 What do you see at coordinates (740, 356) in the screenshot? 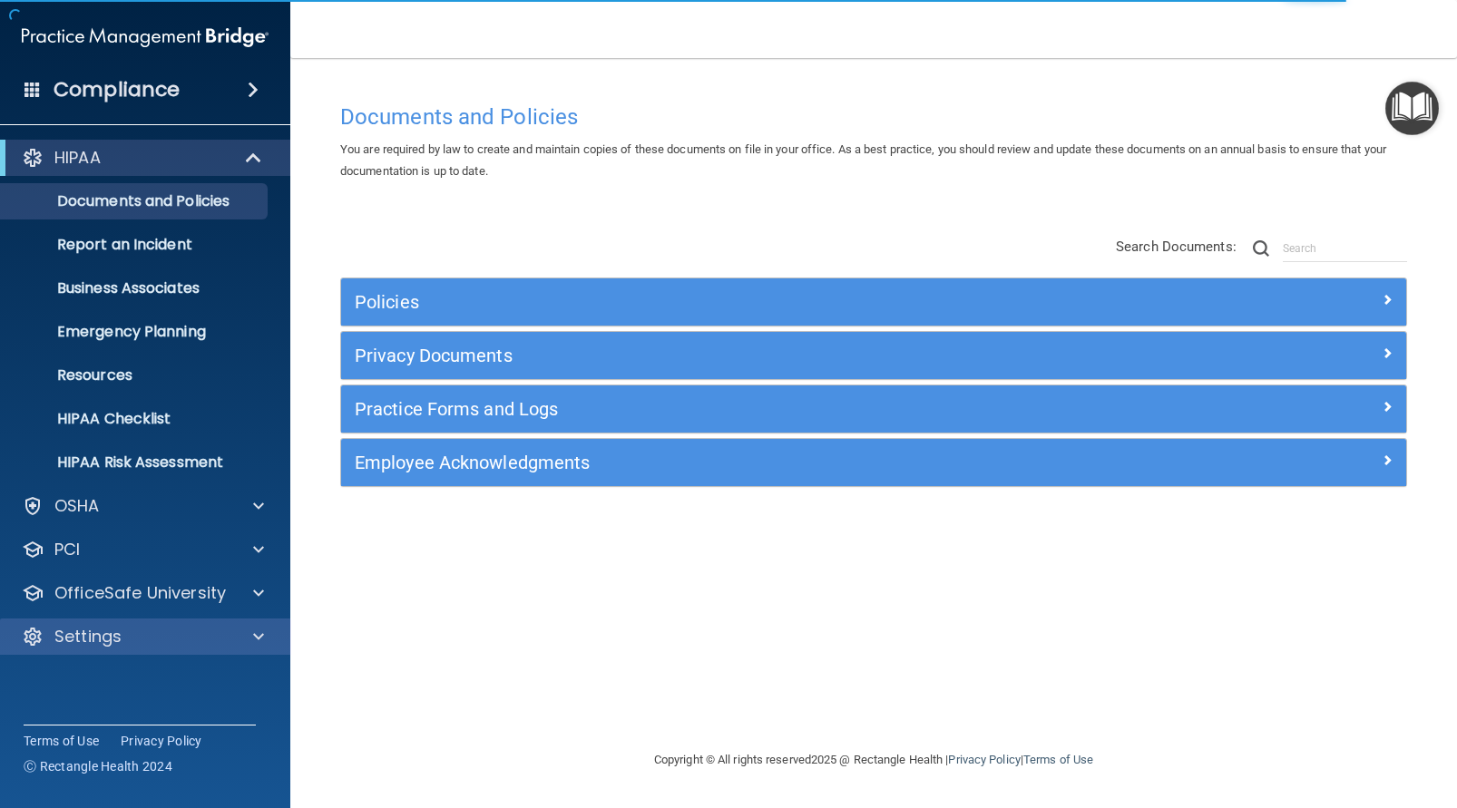
I see `h5: Privacy Documents` at bounding box center [740, 356].